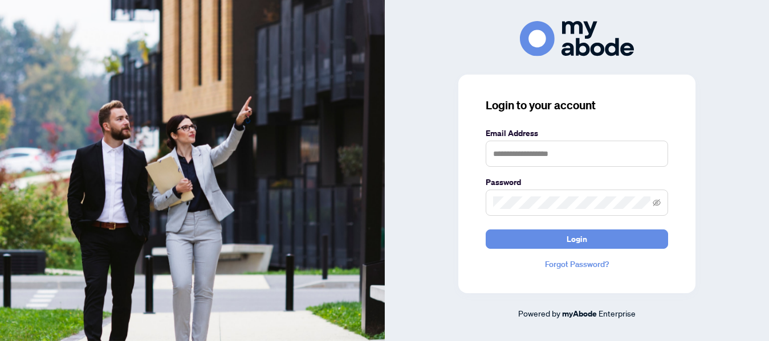 This screenshot has height=341, width=769. I want to click on button: Login, so click(577, 239).